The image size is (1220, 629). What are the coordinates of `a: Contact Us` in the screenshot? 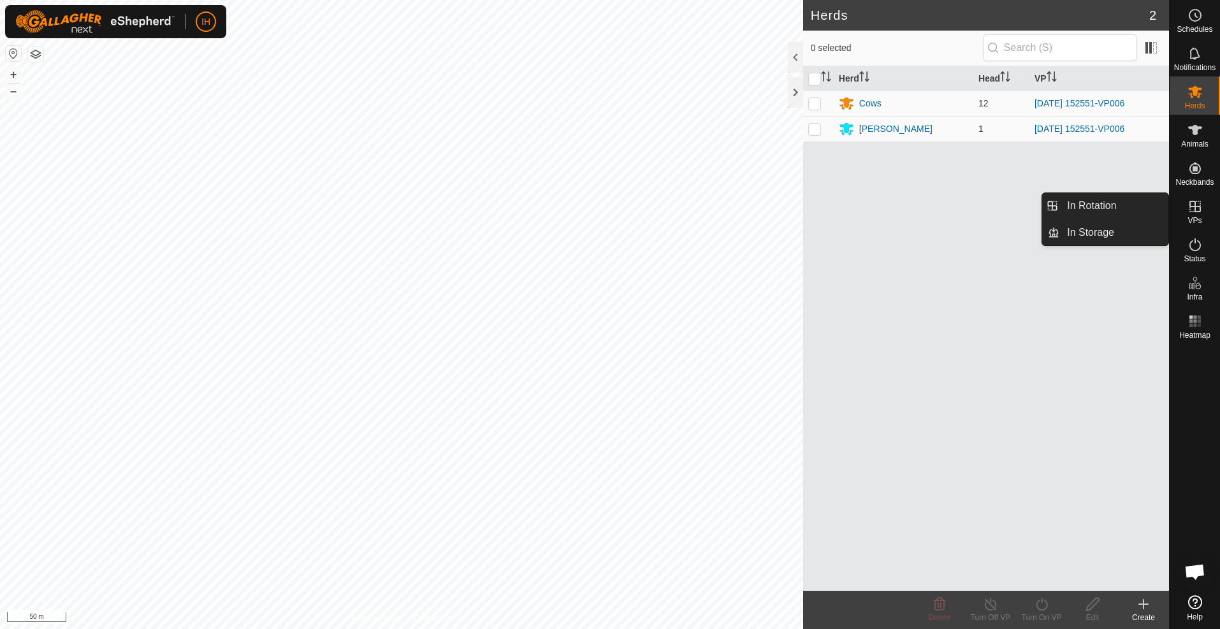 It's located at (433, 618).